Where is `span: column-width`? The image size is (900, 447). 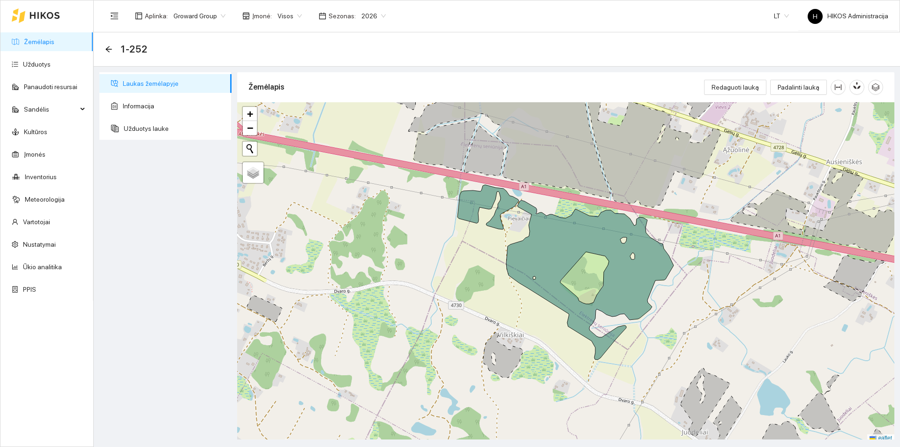
span: column-width is located at coordinates (838, 87).